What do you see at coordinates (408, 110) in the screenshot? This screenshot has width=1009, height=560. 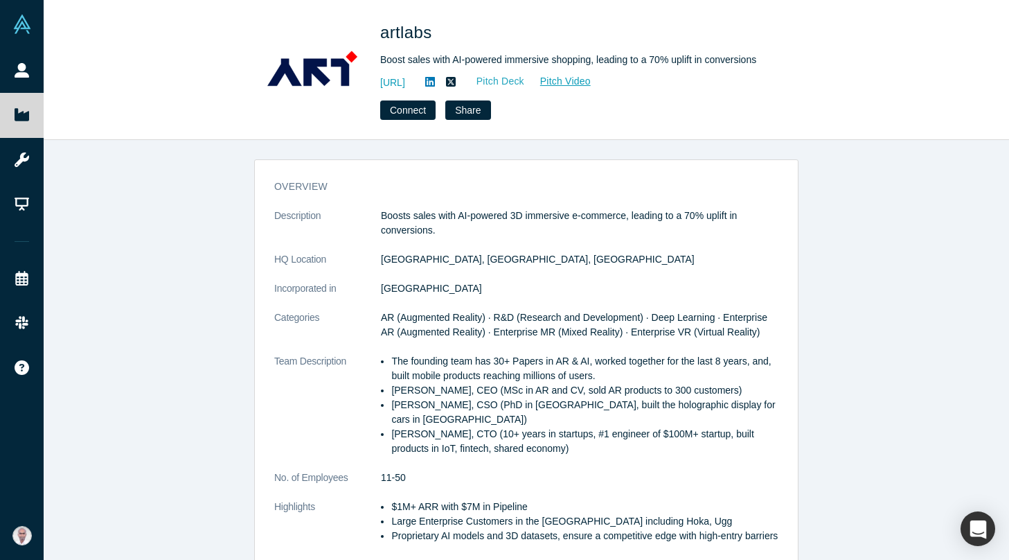 I see `button: Connect` at bounding box center [408, 110].